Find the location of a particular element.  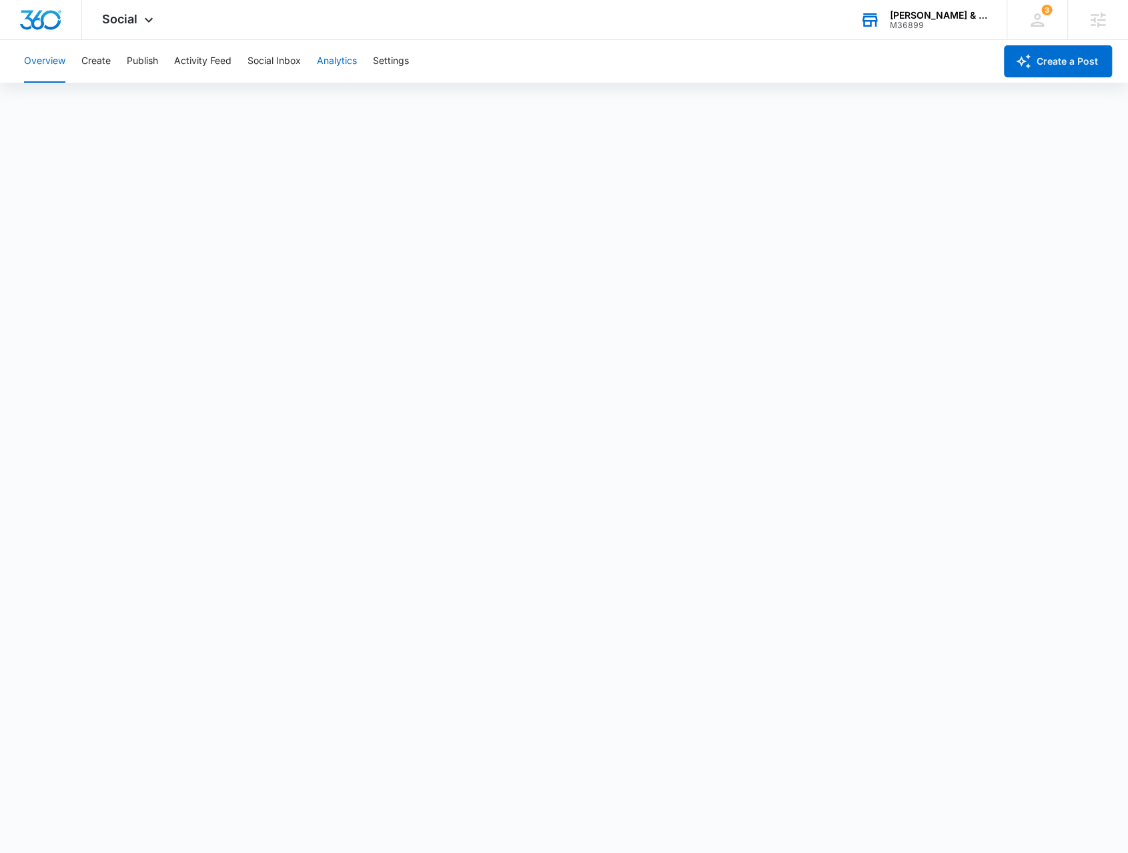

button: Overview is located at coordinates (45, 61).